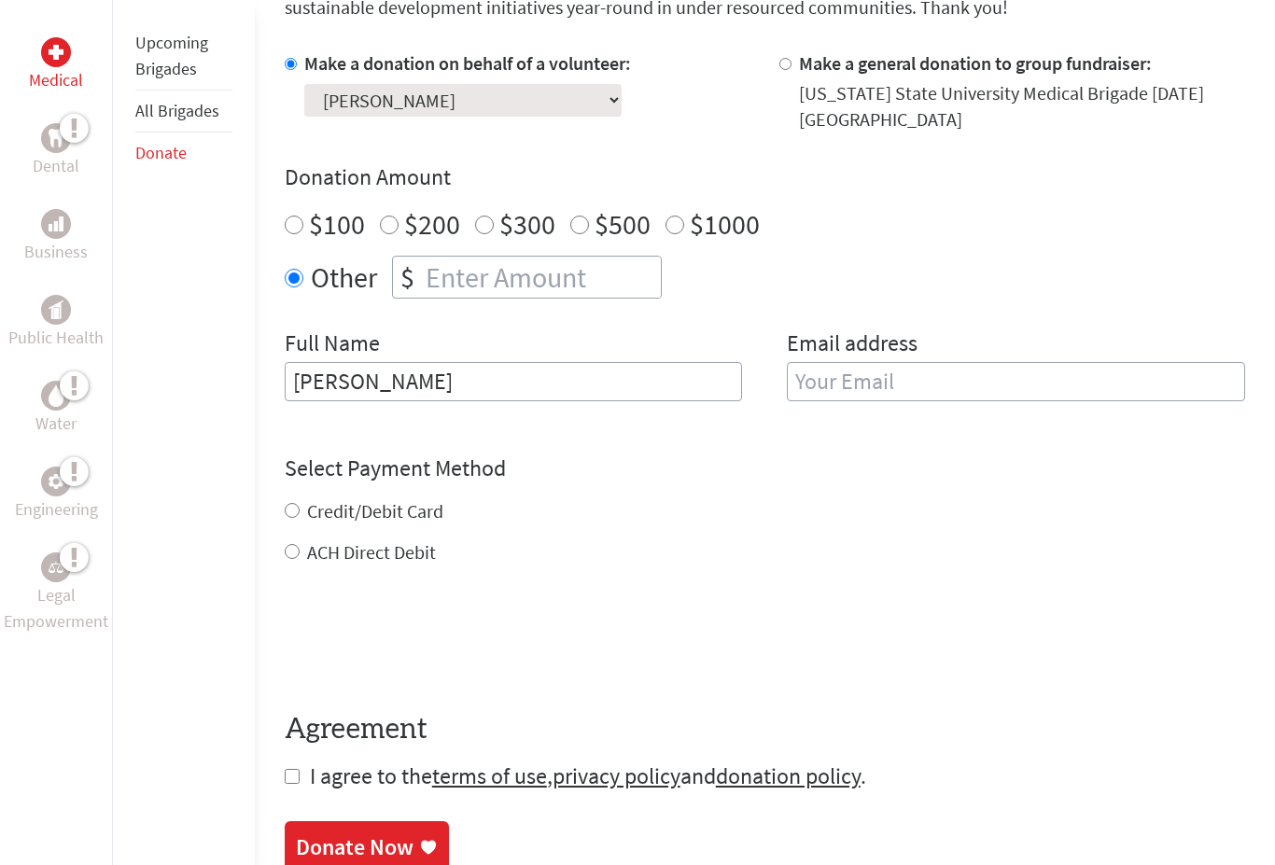 Image resolution: width=1275 pixels, height=865 pixels. I want to click on label: $200, so click(432, 224).